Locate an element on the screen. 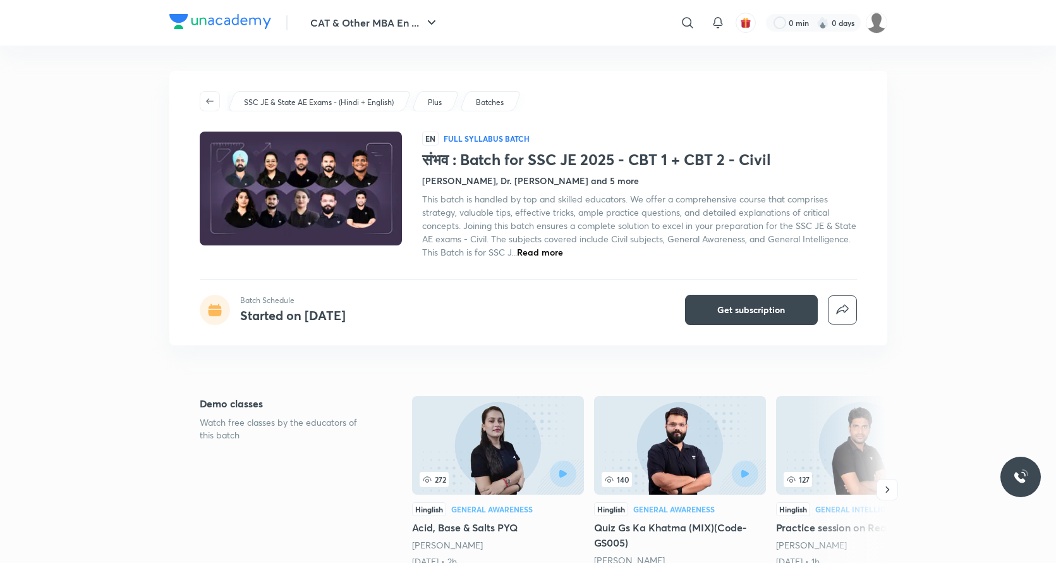 This screenshot has height=563, width=1056. p: Watch free classes by the educators of this batch is located at coordinates (286, 429).